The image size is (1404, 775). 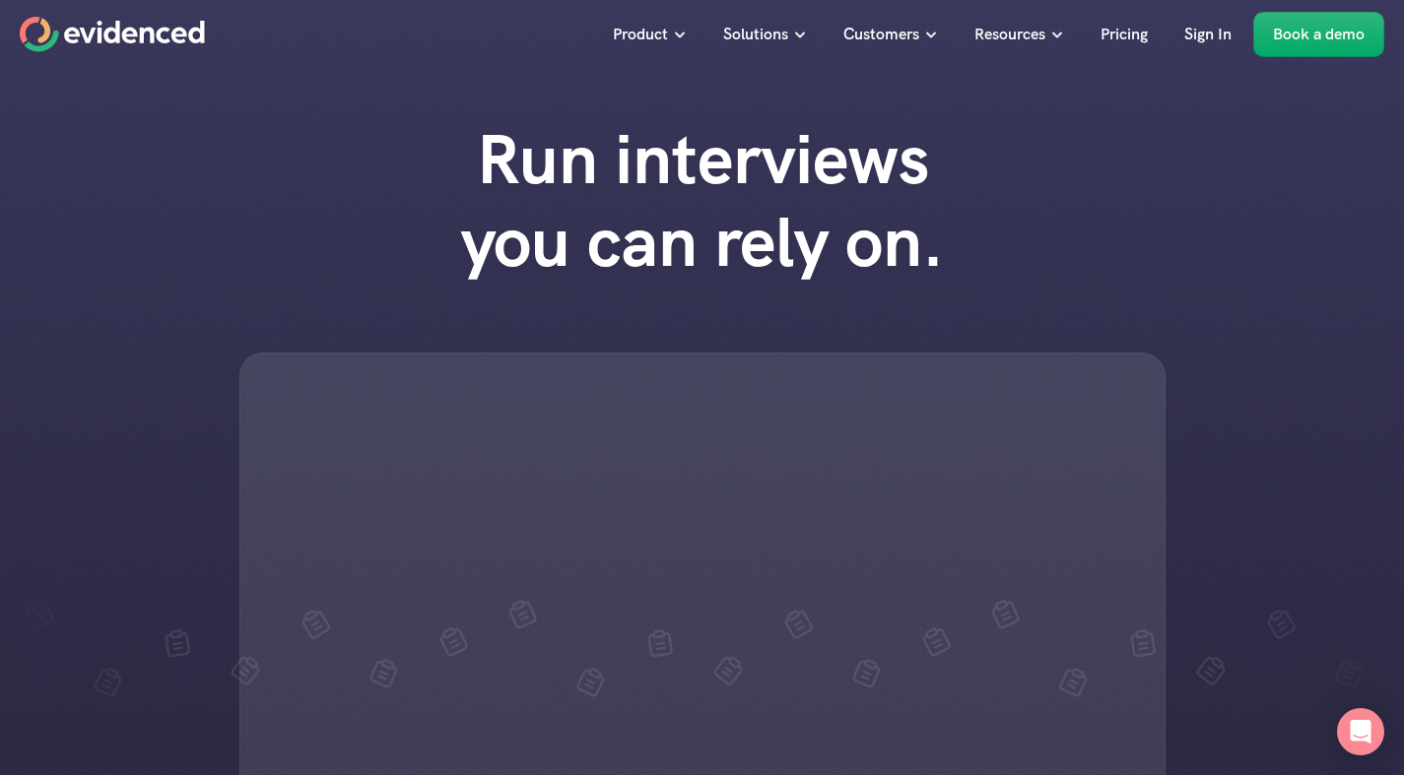 I want to click on div: Open Intercom Messenger, so click(x=1361, y=732).